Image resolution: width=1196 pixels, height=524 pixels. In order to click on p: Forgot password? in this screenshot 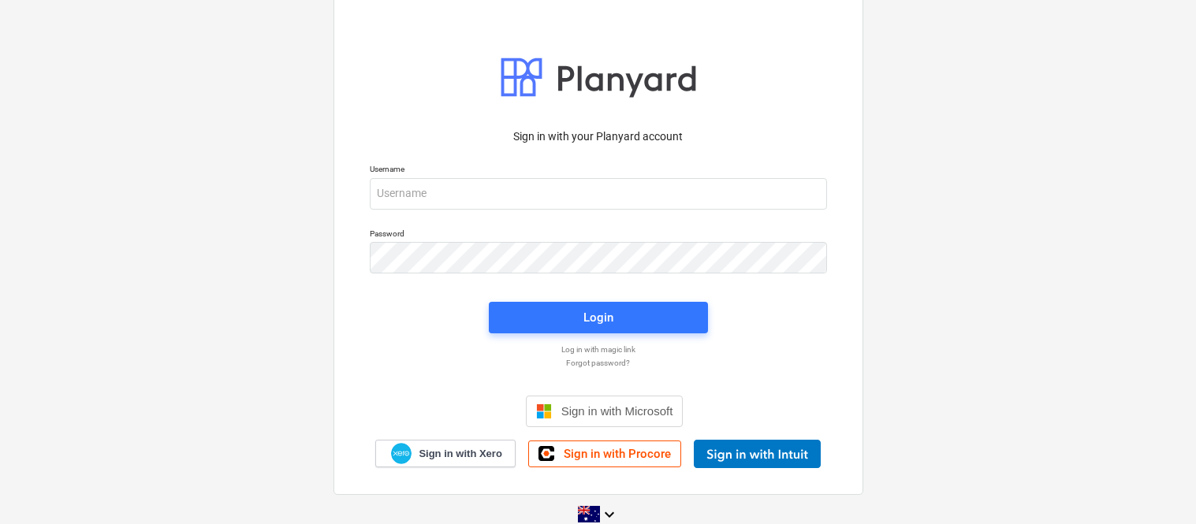, I will do `click(598, 363)`.